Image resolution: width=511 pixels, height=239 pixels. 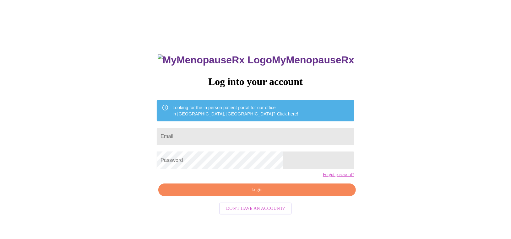 I want to click on a: Click here!, so click(x=287, y=114).